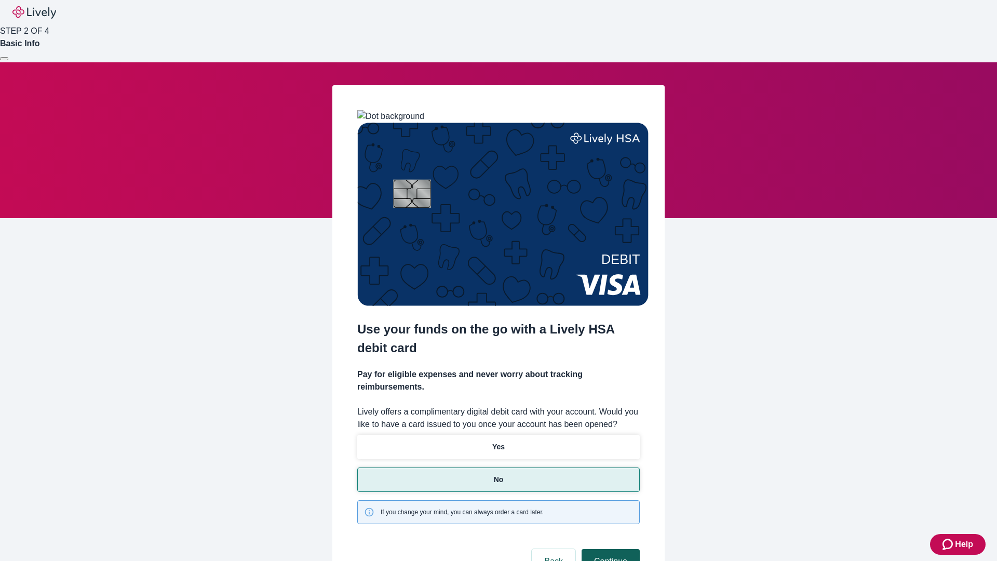  I want to click on img: Lively, so click(34, 12).